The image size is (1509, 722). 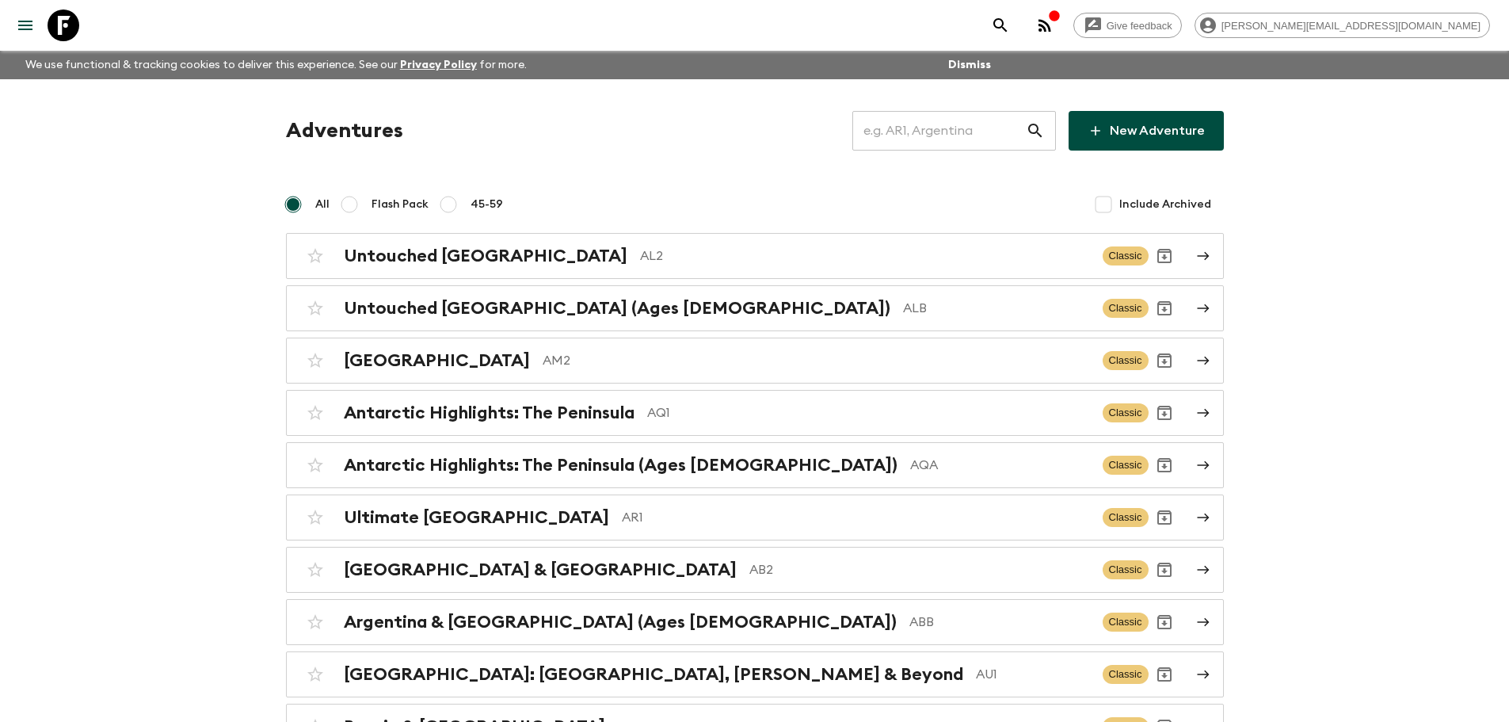 What do you see at coordinates (322, 204) in the screenshot?
I see `span: All` at bounding box center [322, 204].